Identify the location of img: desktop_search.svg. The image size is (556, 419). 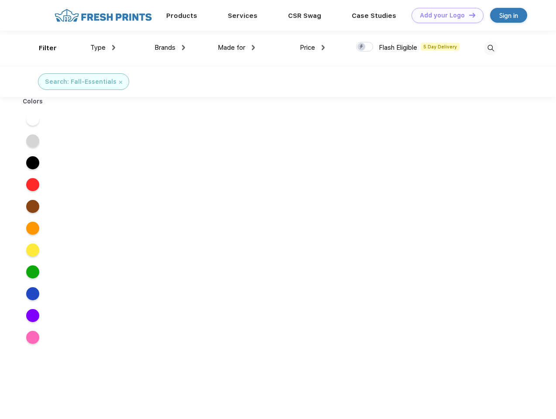
(491, 48).